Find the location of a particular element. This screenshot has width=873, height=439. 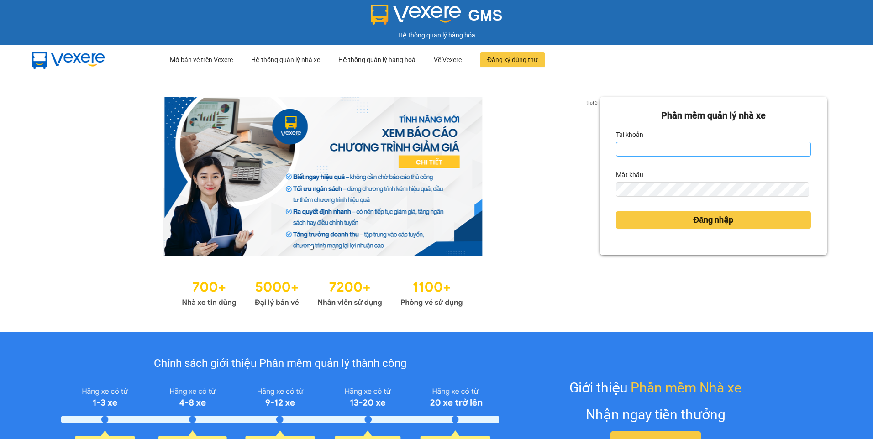

input: Tài khoản is located at coordinates (713, 149).